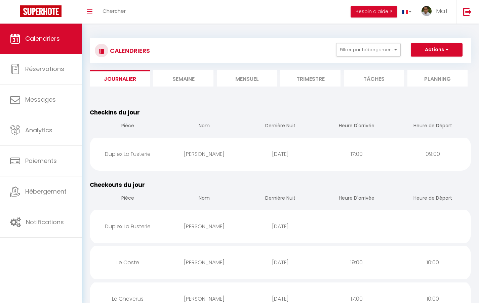  What do you see at coordinates (120, 78) in the screenshot?
I see `li: Journalier` at bounding box center [120, 78].